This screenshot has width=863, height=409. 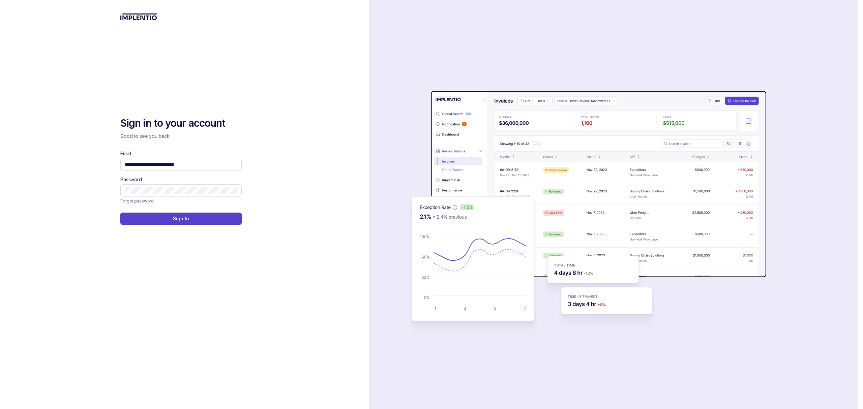 I want to click on label: Email, so click(x=126, y=154).